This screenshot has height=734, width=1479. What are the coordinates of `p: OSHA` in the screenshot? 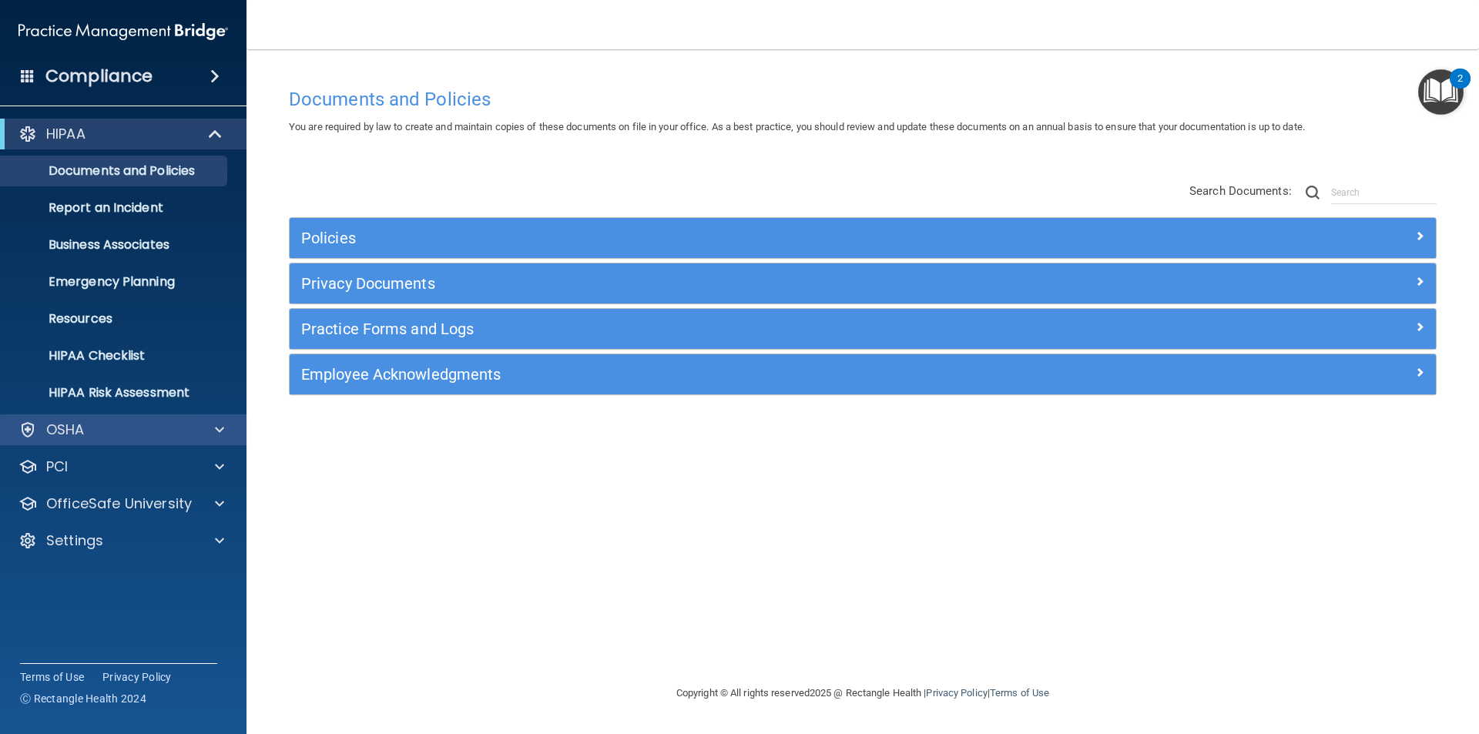 It's located at (65, 430).